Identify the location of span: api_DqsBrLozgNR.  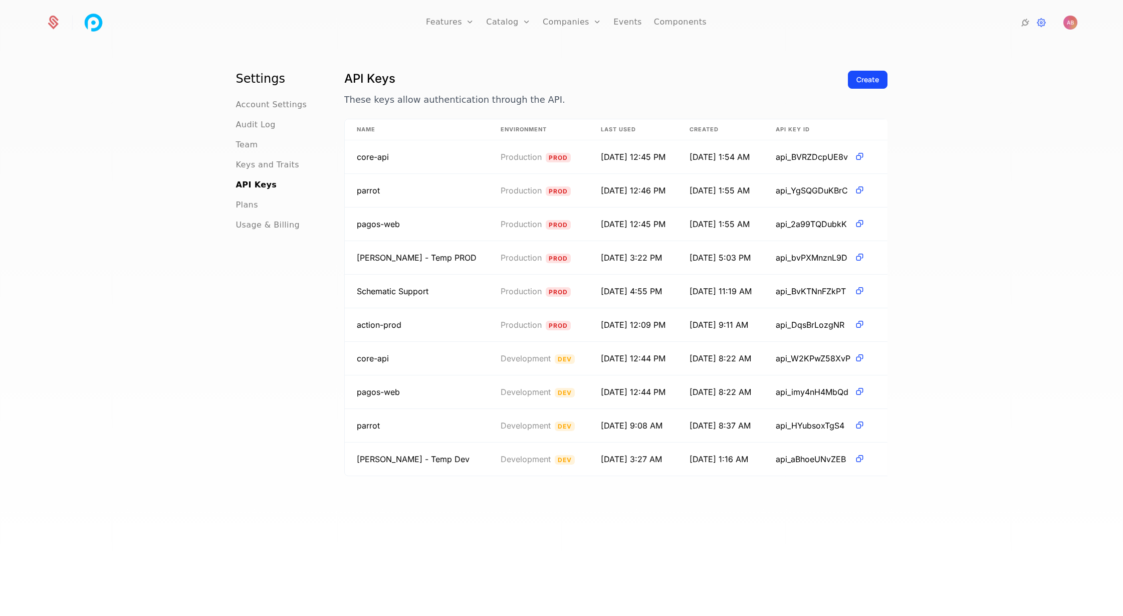
(813, 325).